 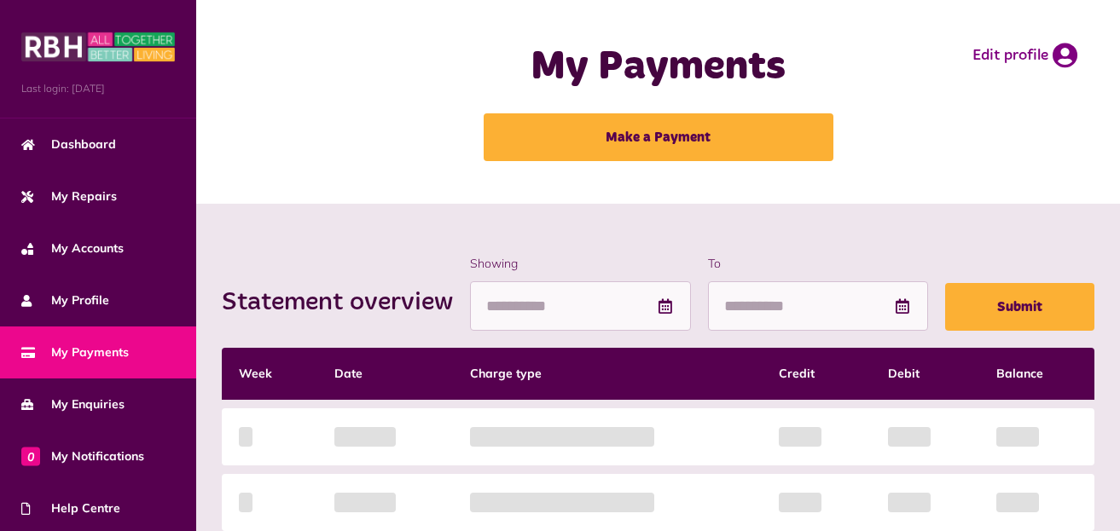 I want to click on span: Help Centre, so click(x=71, y=508).